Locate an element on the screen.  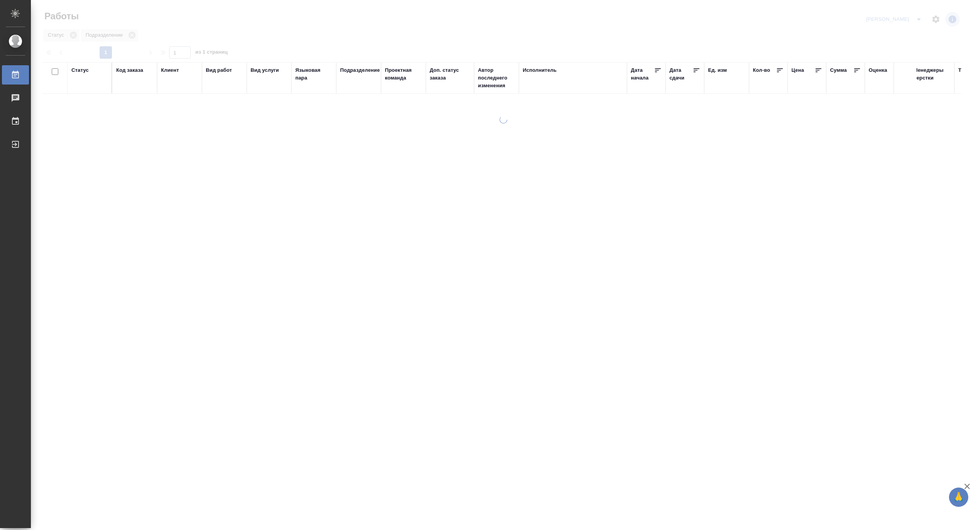
div: Вид работ is located at coordinates (219, 70).